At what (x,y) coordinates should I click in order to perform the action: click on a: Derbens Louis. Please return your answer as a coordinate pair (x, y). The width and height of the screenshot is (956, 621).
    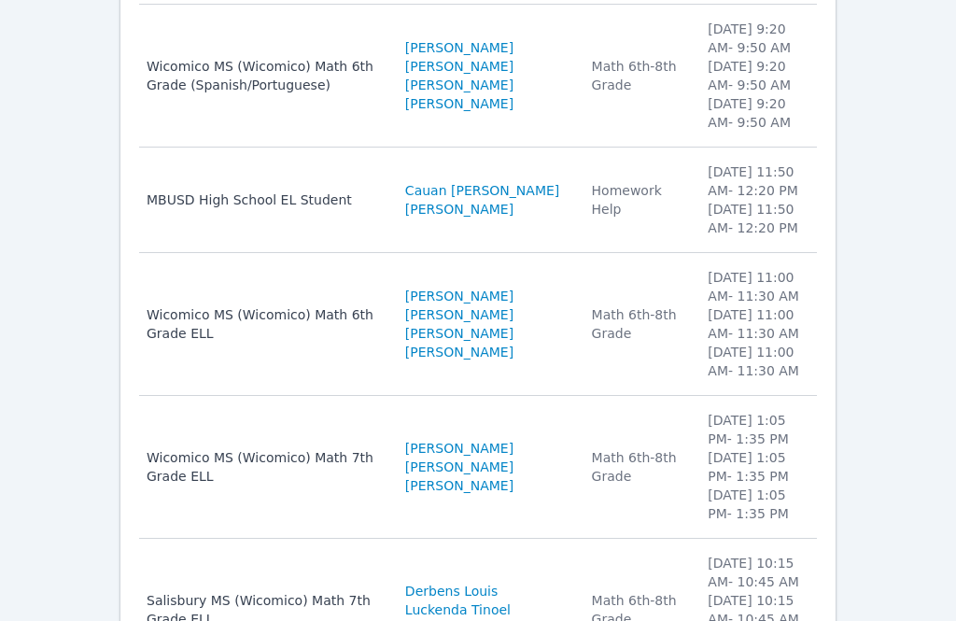
    Looking at the image, I should click on (451, 591).